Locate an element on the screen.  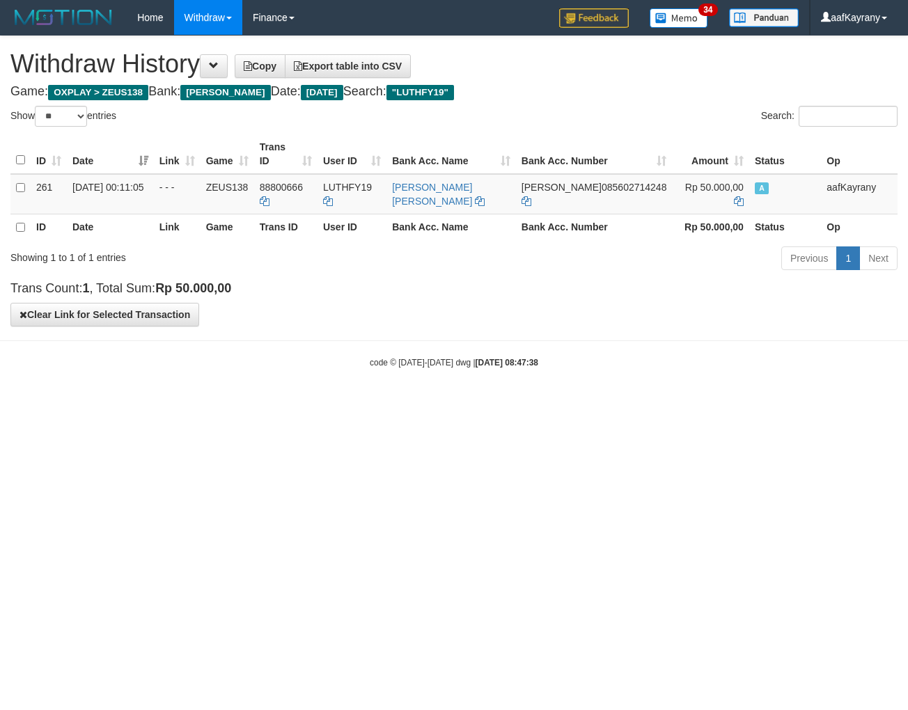
td: aafKayrany is located at coordinates (859, 194).